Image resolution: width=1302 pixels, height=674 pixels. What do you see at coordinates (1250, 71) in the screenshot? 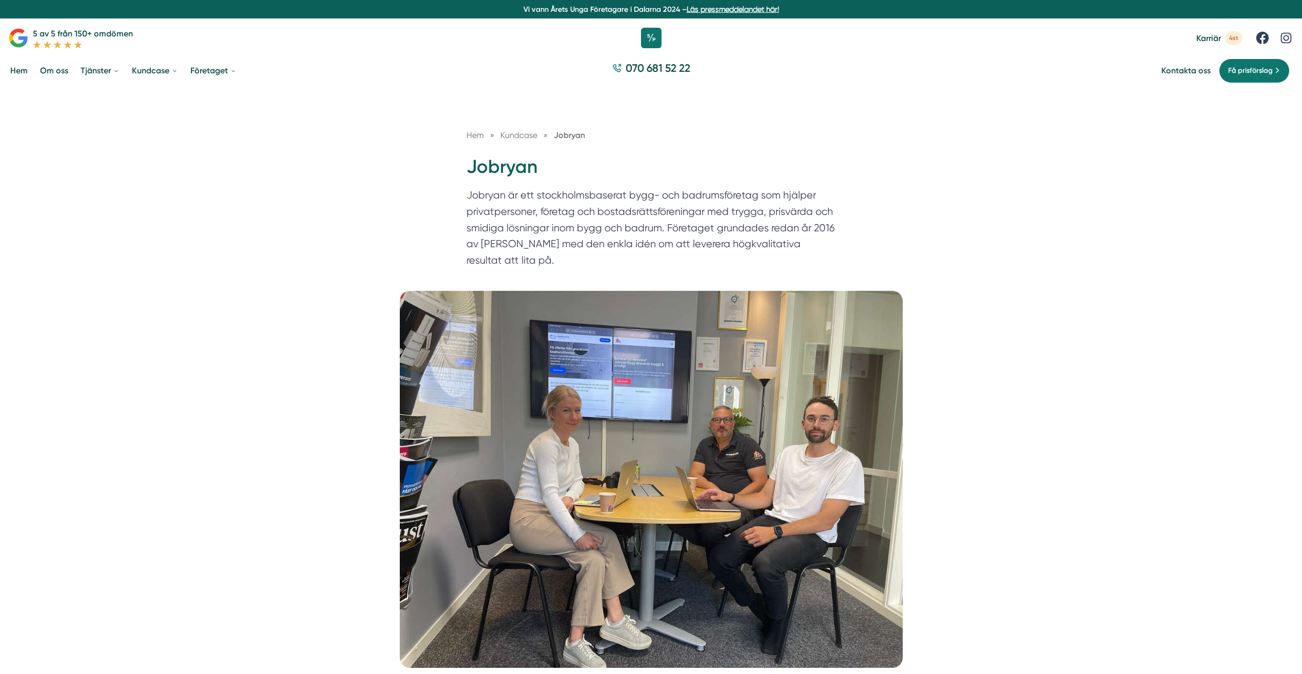
I see `span: Få prisförslag` at bounding box center [1250, 71].